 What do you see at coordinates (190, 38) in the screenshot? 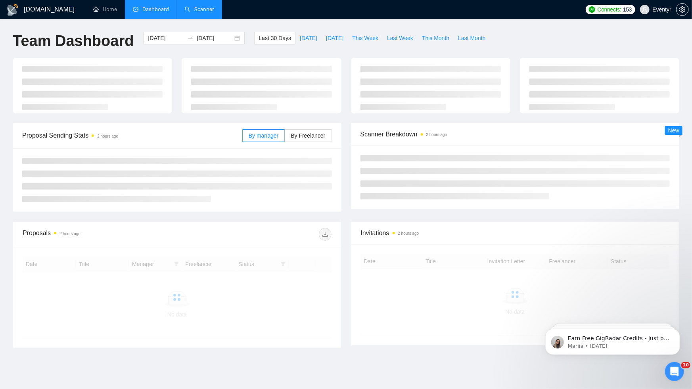
I see `span: swap-right` at bounding box center [190, 38].